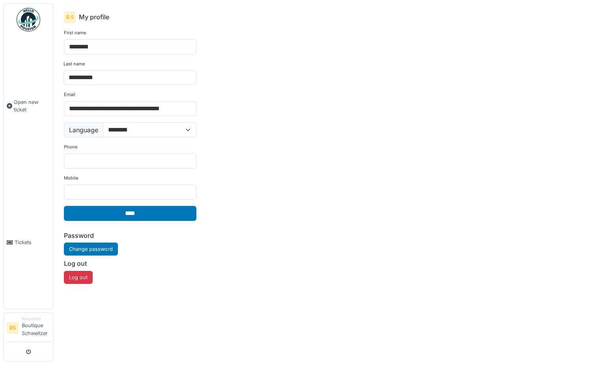 This screenshot has height=365, width=603. What do you see at coordinates (69, 95) in the screenshot?
I see `label: Email` at bounding box center [69, 95].